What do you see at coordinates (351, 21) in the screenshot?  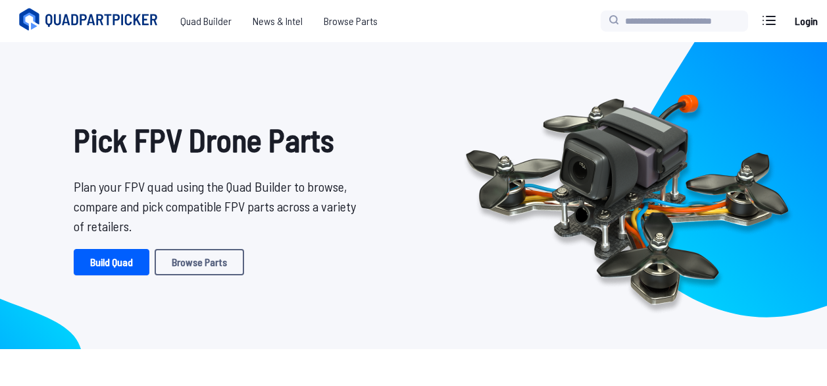 I see `span: Browse Parts` at bounding box center [351, 21].